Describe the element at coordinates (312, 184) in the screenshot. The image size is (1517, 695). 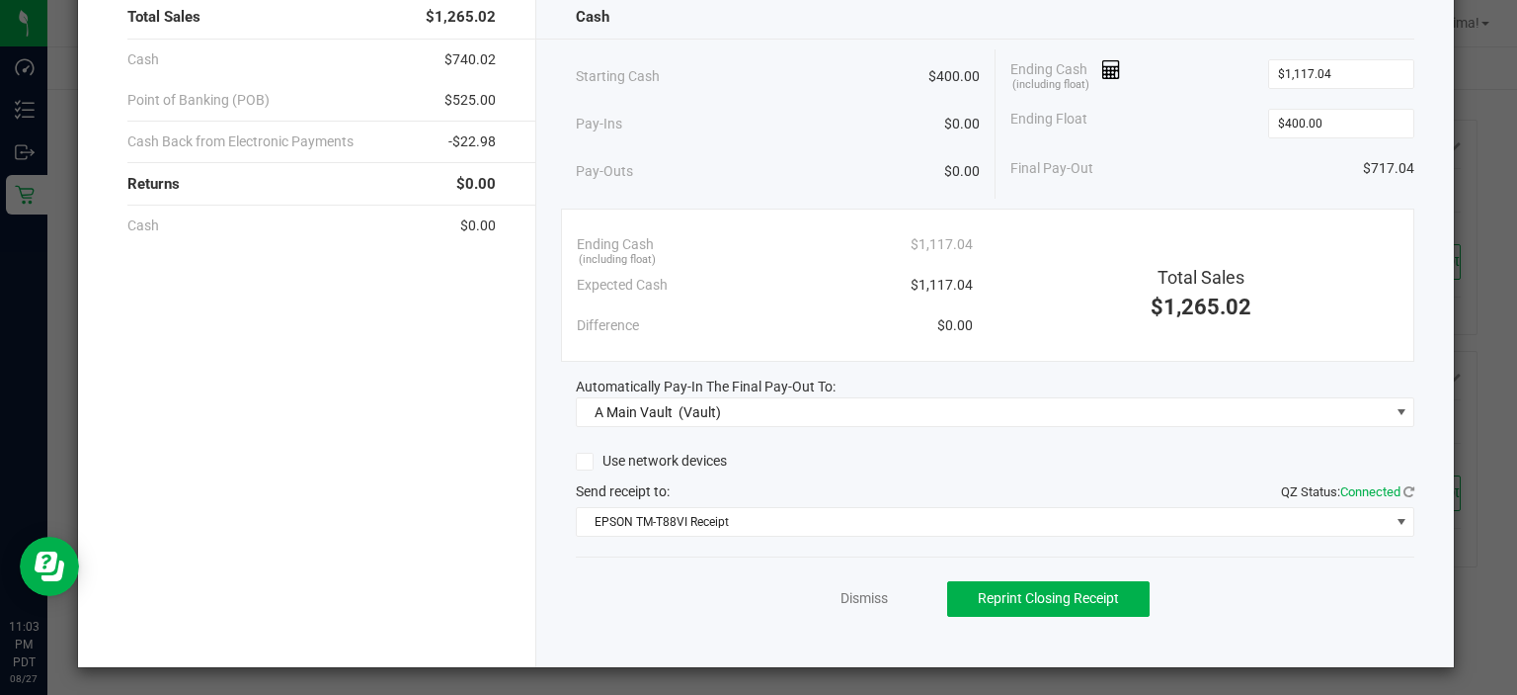
I see `div: Returns` at that location.